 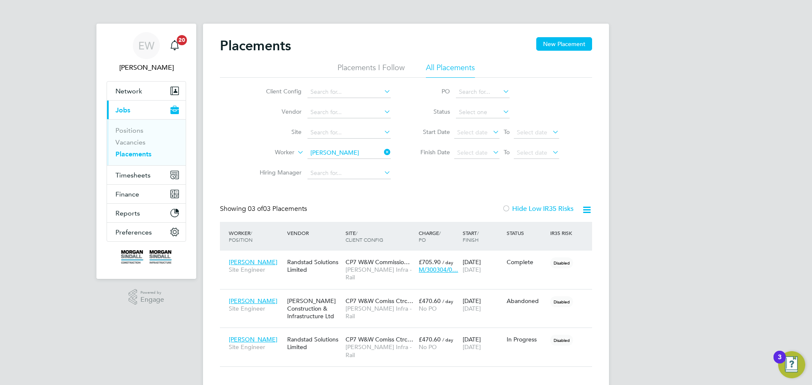 What do you see at coordinates (146, 257) in the screenshot?
I see `img: morgansindall-logo-retina.png` at bounding box center [146, 257].